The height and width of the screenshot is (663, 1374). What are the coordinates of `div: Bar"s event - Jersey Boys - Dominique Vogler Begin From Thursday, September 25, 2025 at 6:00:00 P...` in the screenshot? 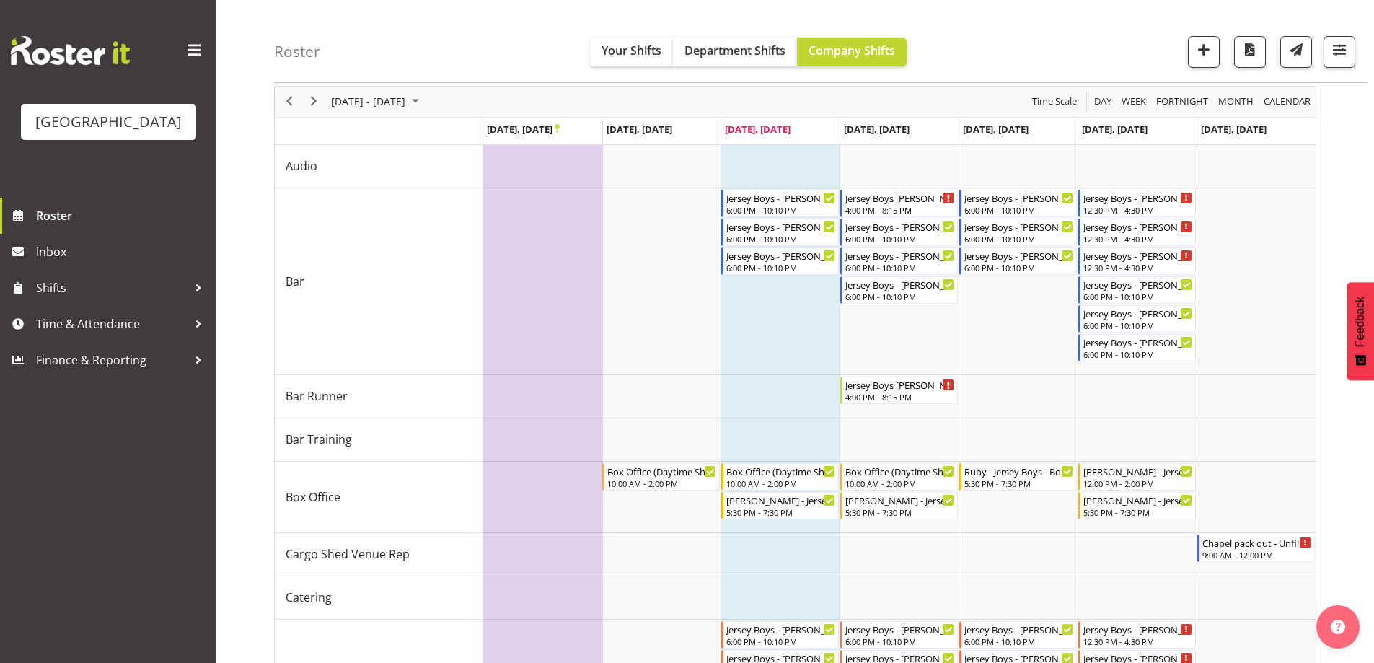 It's located at (898, 261).